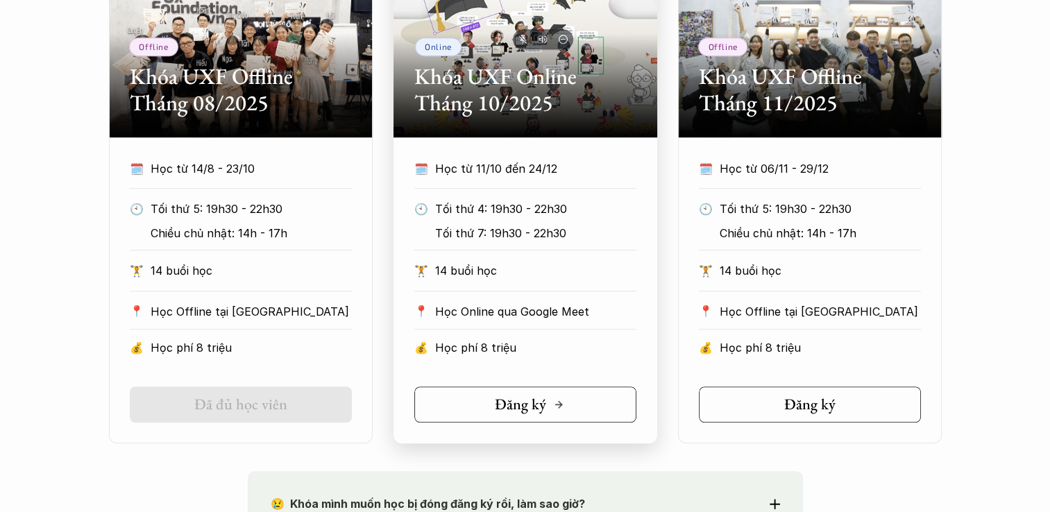 This screenshot has height=512, width=1050. Describe the element at coordinates (525, 90) in the screenshot. I see `h2: Khóa UXF Online Tháng 10/2025` at that location.